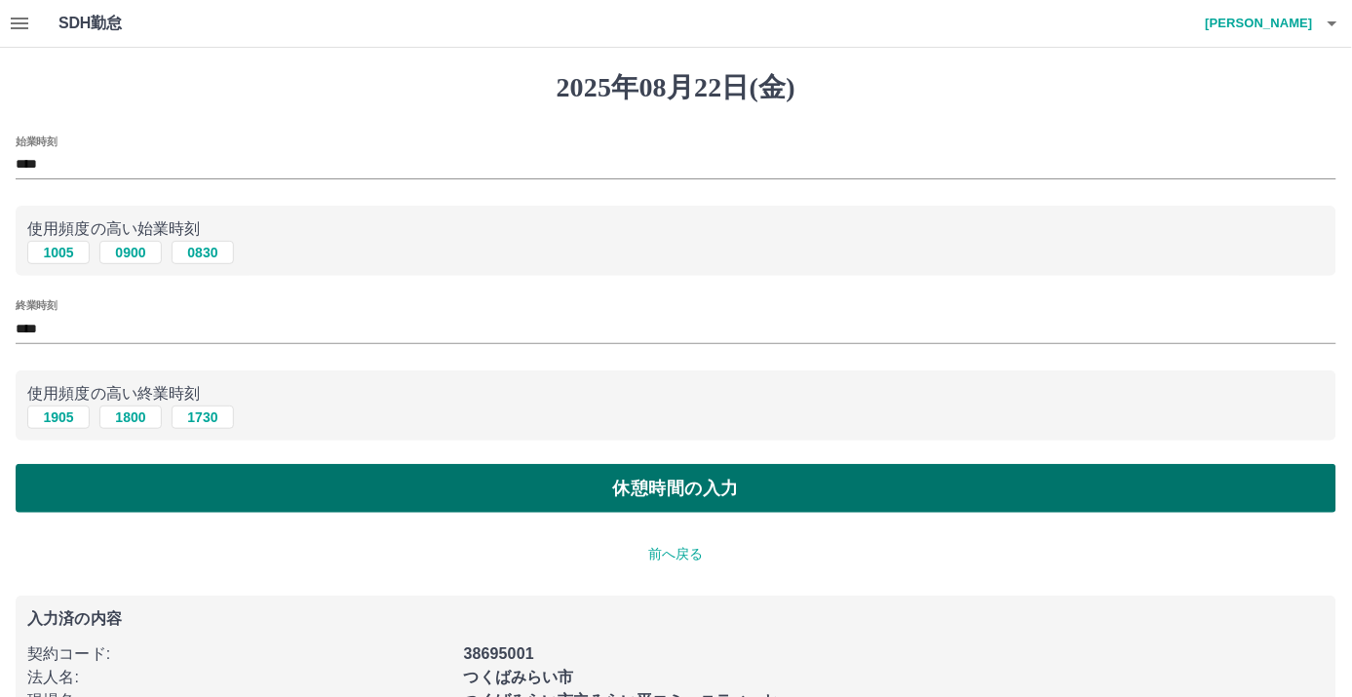 Image resolution: width=1352 pixels, height=697 pixels. Describe the element at coordinates (499, 653) in the screenshot. I see `b: 38695001` at that location.